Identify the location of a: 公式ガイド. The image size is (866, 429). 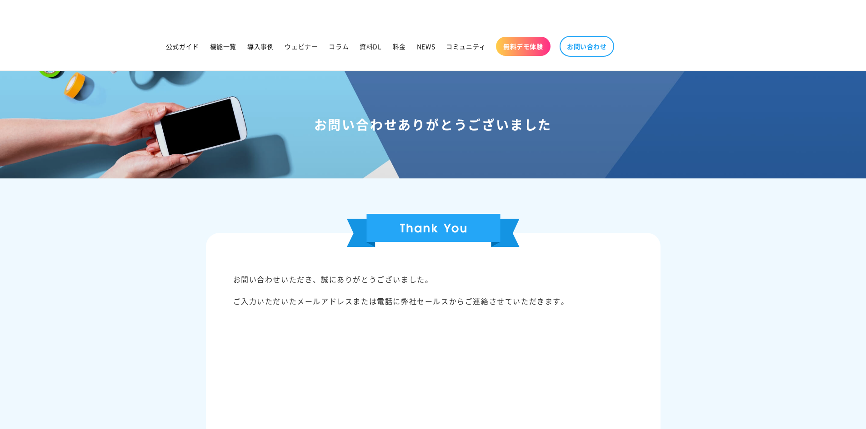
(182, 46).